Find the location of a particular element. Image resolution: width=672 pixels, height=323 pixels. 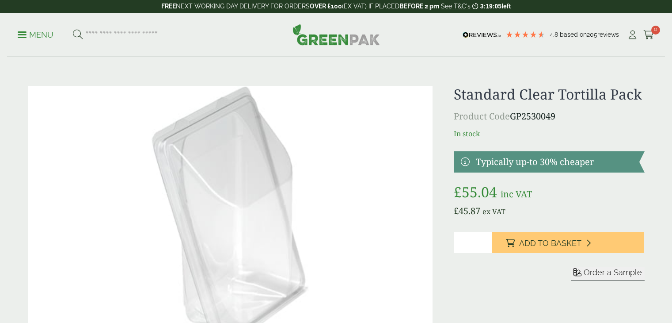

i: My Account is located at coordinates (633, 35).